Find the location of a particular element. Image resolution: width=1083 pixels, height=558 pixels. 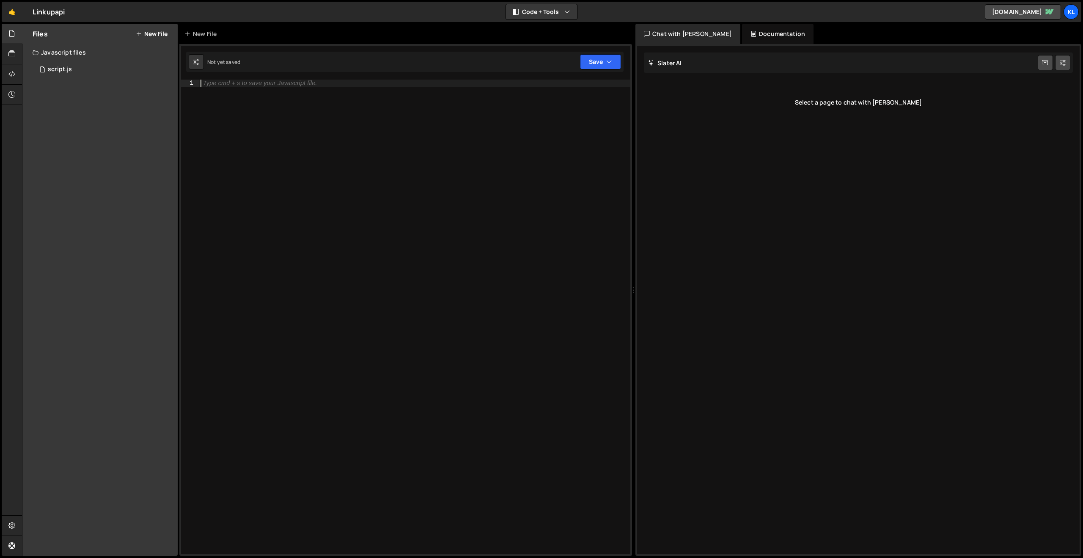

div: Kl is located at coordinates (1072, 12).